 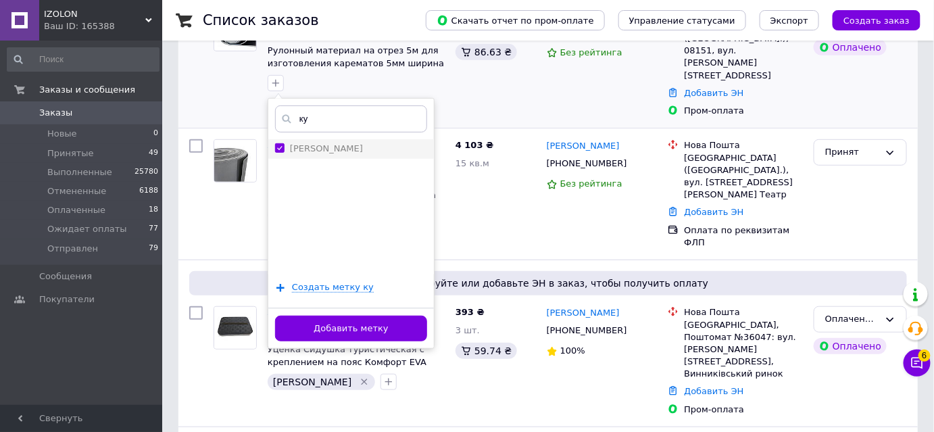 What do you see at coordinates (83, 59) in the screenshot?
I see `input: Поиск` at bounding box center [83, 59].